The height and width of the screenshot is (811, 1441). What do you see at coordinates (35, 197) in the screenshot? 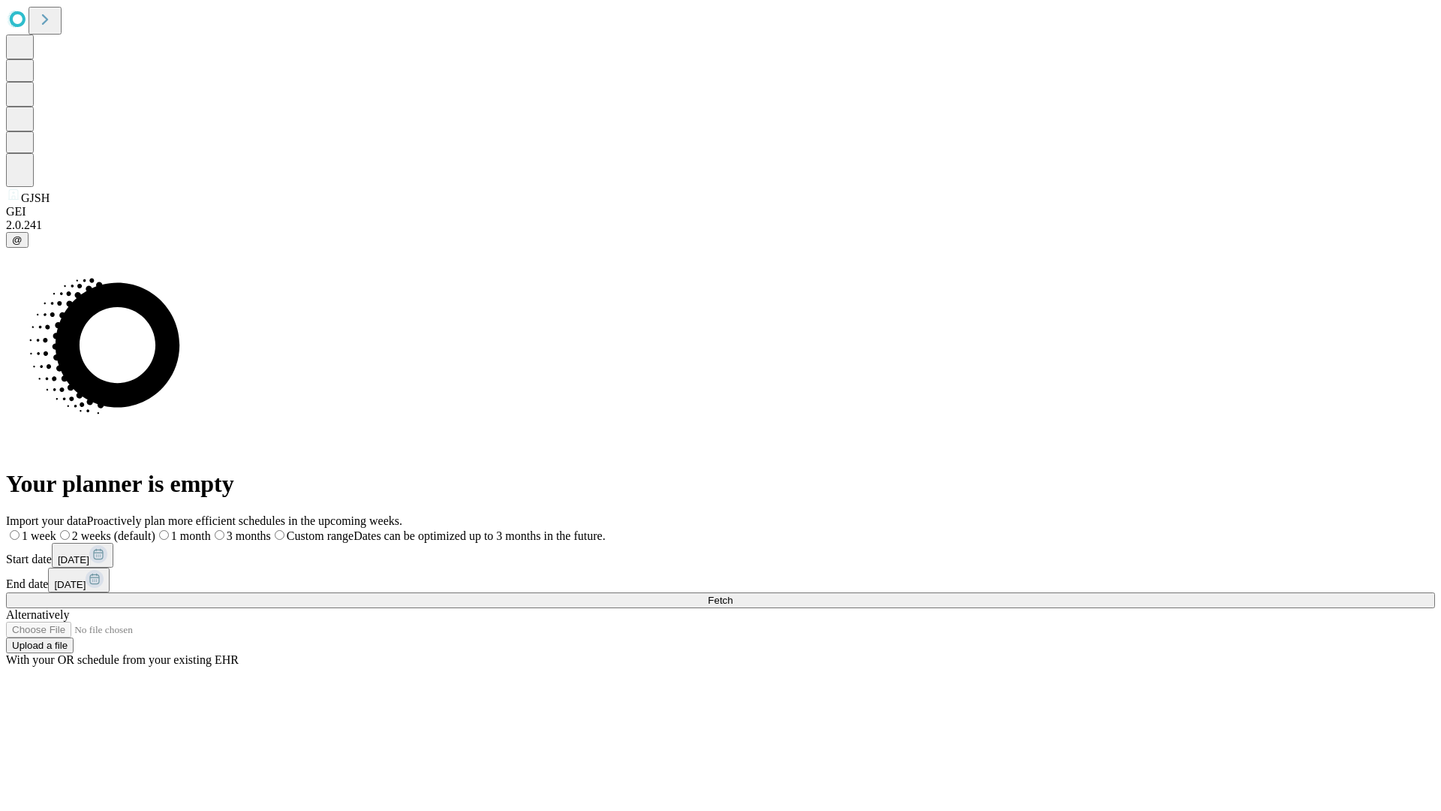
I see `span: GJSH` at bounding box center [35, 197].